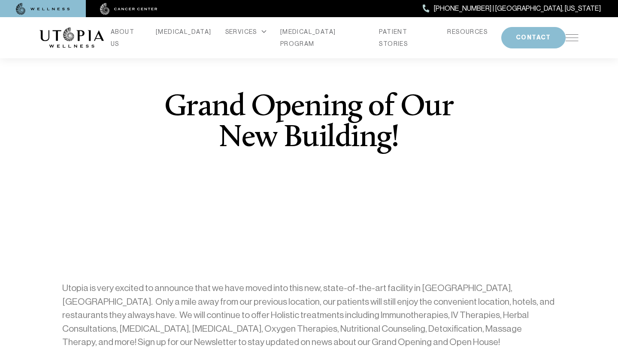 The image size is (618, 348). I want to click on a: RESOURCES, so click(467, 32).